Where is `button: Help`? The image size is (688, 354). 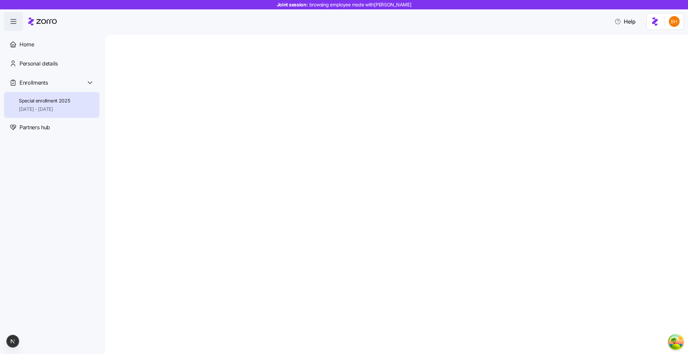
button: Help is located at coordinates (625, 21).